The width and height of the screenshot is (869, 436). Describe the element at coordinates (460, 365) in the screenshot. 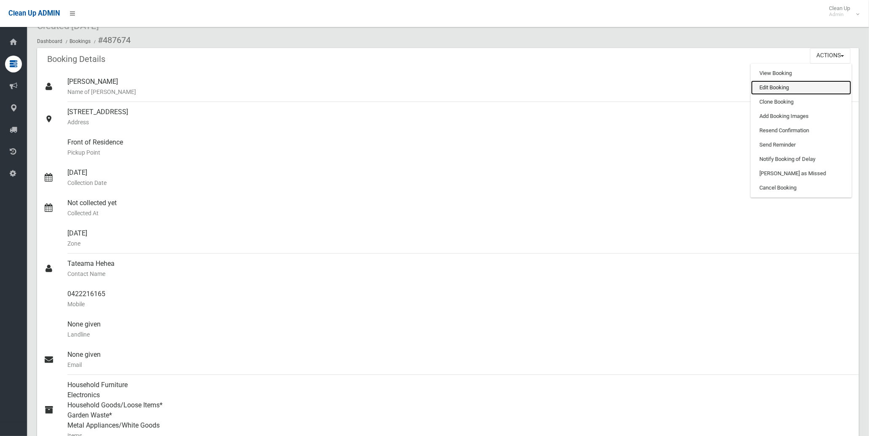

I see `small: Email` at that location.